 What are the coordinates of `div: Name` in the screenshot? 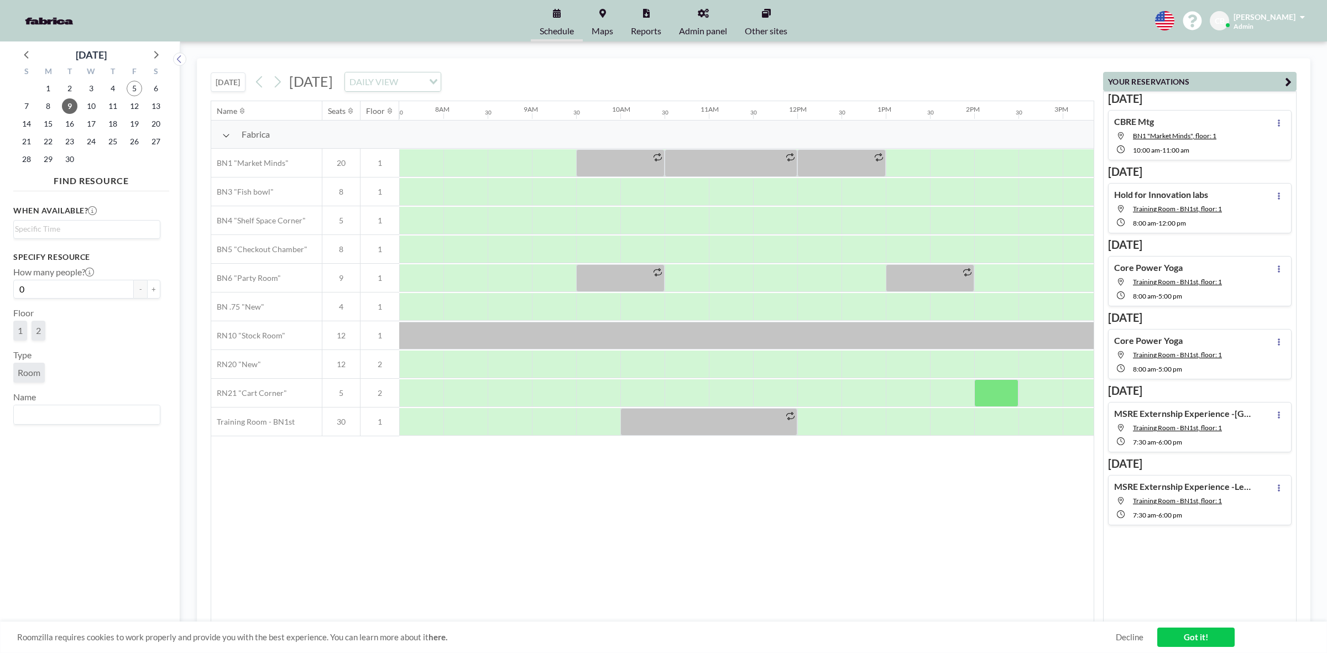 It's located at (227, 111).